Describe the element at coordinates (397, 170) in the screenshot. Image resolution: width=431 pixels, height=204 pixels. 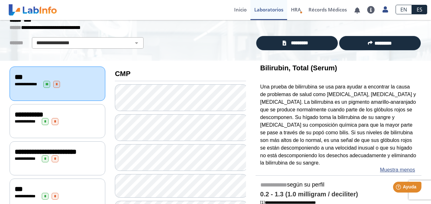
I see `a: Muestra menos` at that location.